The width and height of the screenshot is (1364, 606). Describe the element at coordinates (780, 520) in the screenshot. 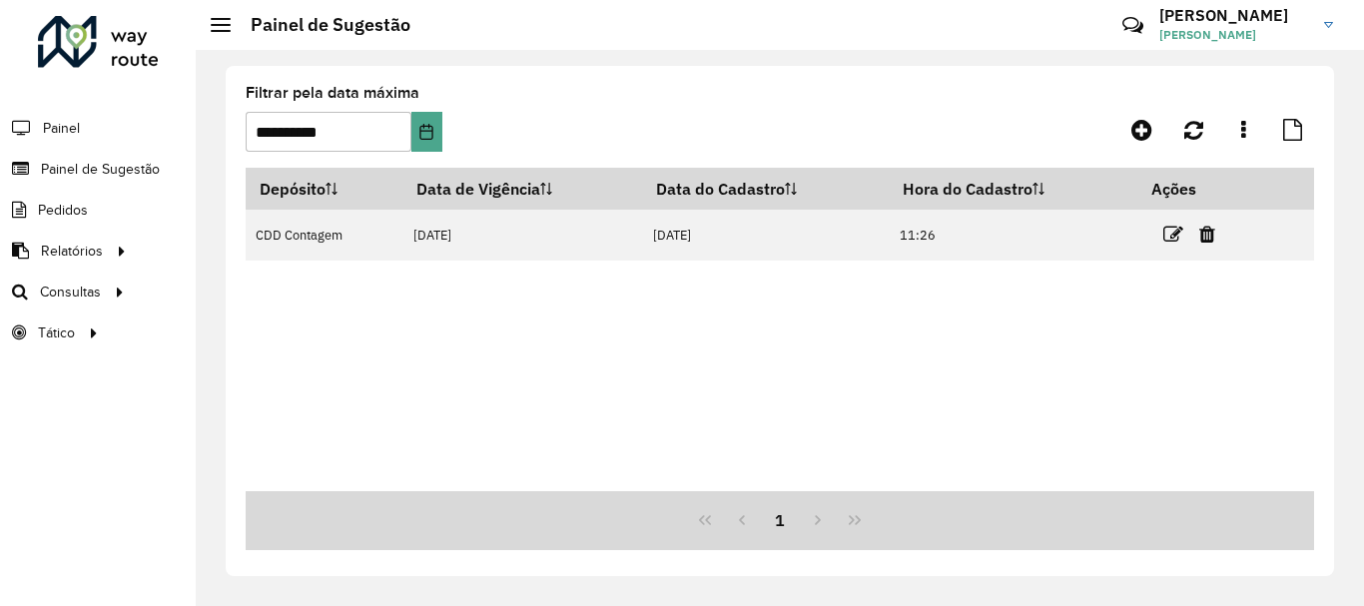

I see `button: 1` at that location.